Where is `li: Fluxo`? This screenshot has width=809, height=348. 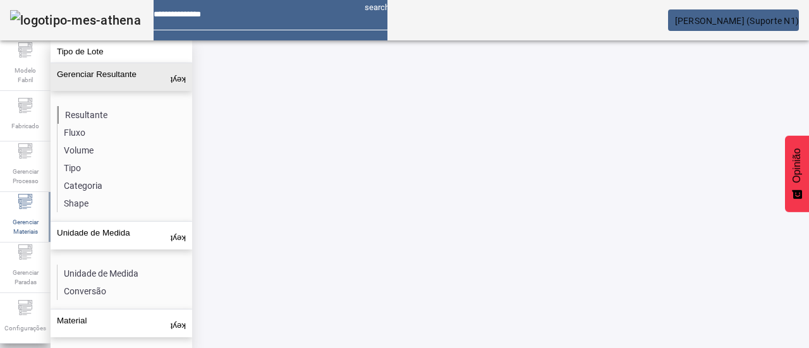 li: Fluxo is located at coordinates (125, 133).